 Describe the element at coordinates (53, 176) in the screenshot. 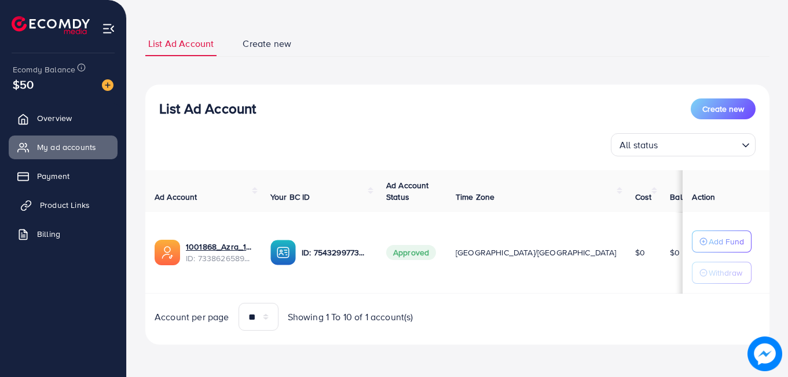

I see `span: Payment` at that location.